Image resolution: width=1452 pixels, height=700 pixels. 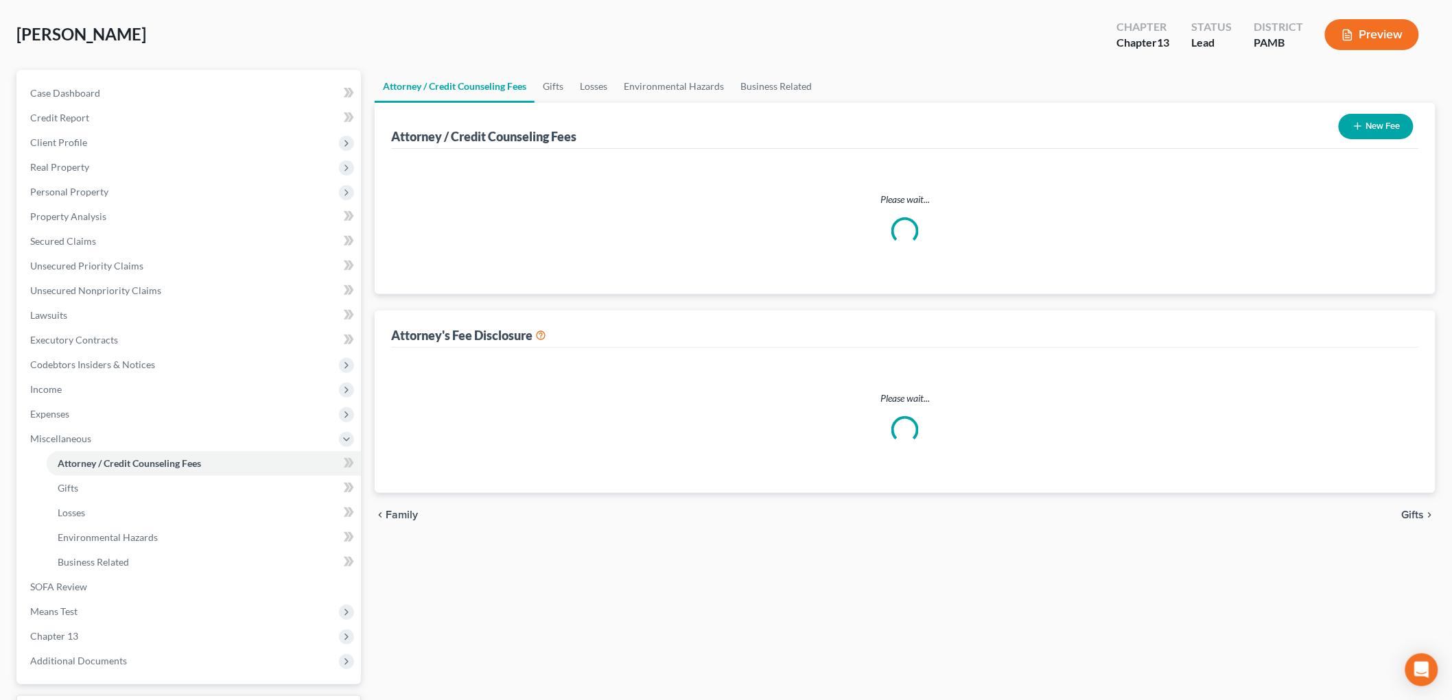 I want to click on span: Additional Documents, so click(x=78, y=661).